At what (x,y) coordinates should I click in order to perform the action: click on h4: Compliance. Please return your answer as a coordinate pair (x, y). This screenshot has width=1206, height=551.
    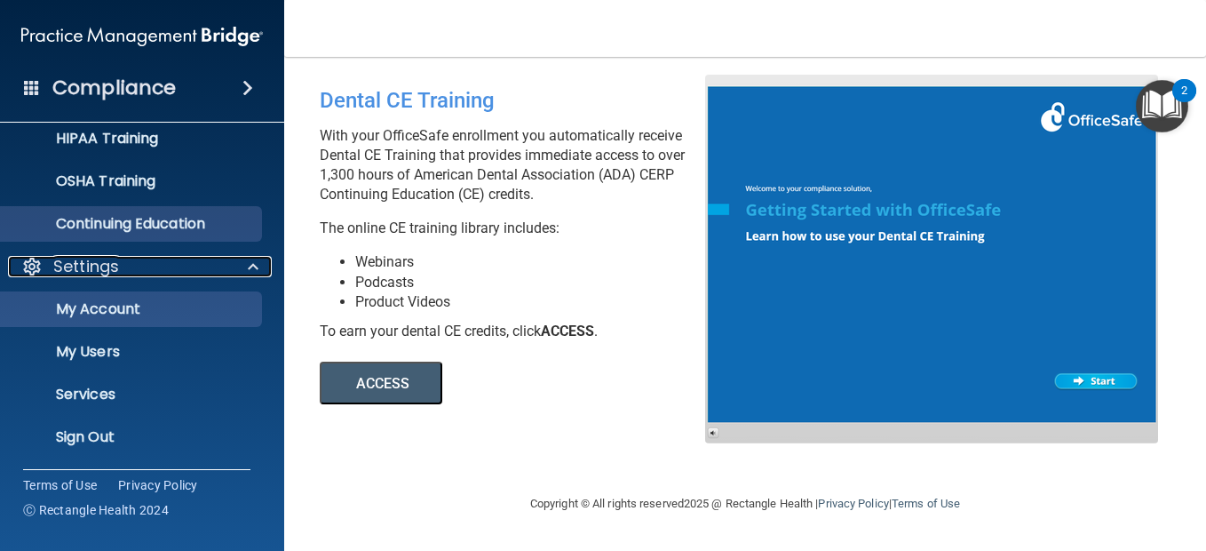
    Looking at the image, I should click on (114, 88).